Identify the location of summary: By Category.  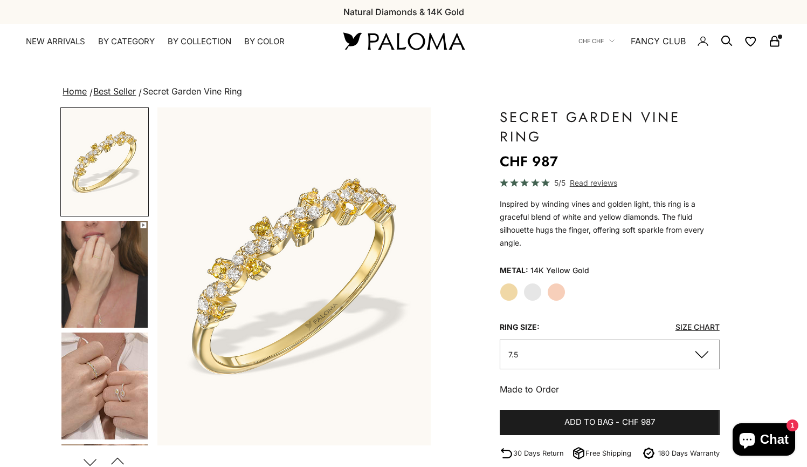
(126, 42).